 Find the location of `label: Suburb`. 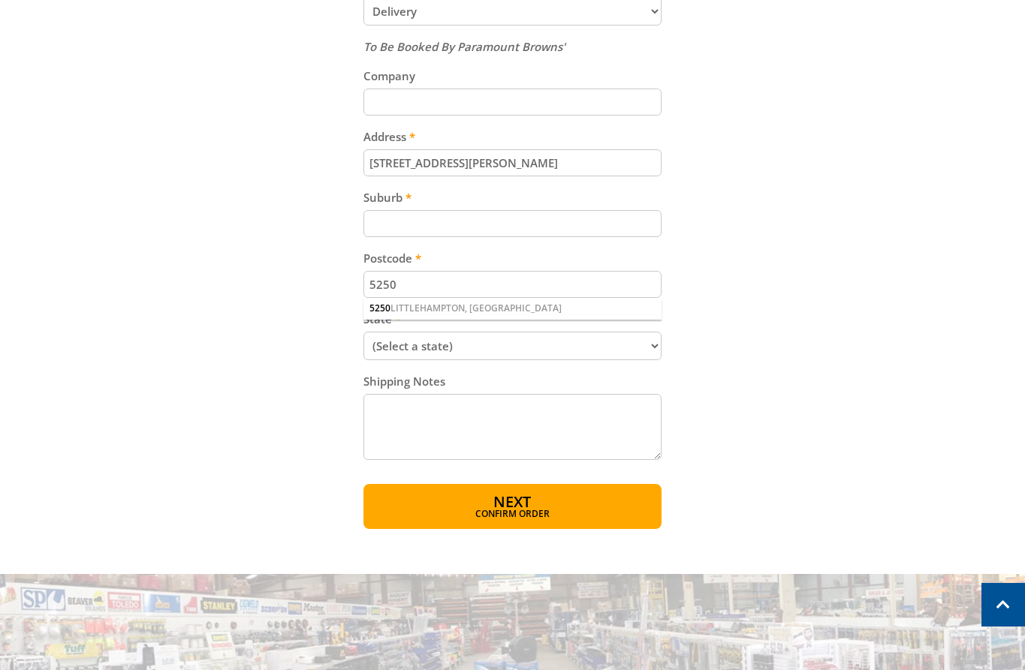

label: Suburb is located at coordinates (512, 197).